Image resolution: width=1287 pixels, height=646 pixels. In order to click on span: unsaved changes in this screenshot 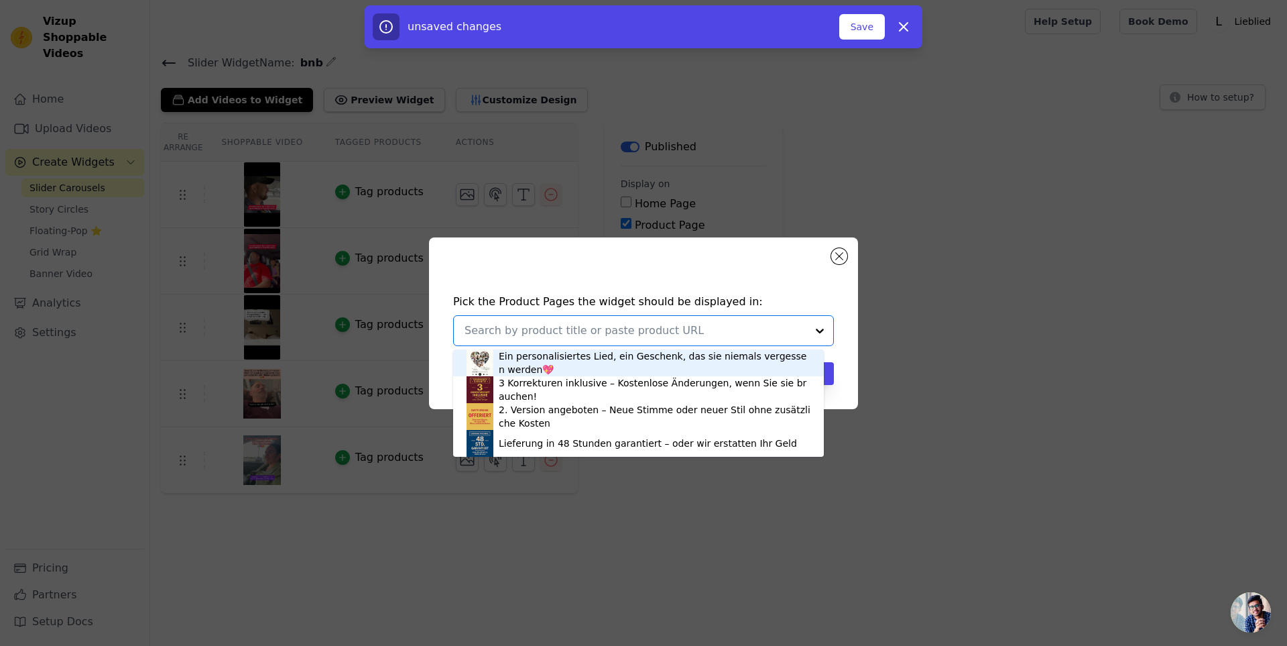, I will do `click(454, 26)`.